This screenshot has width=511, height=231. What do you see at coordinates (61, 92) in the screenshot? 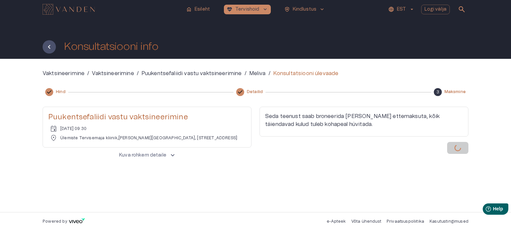
I see `span: Hind` at bounding box center [61, 92].